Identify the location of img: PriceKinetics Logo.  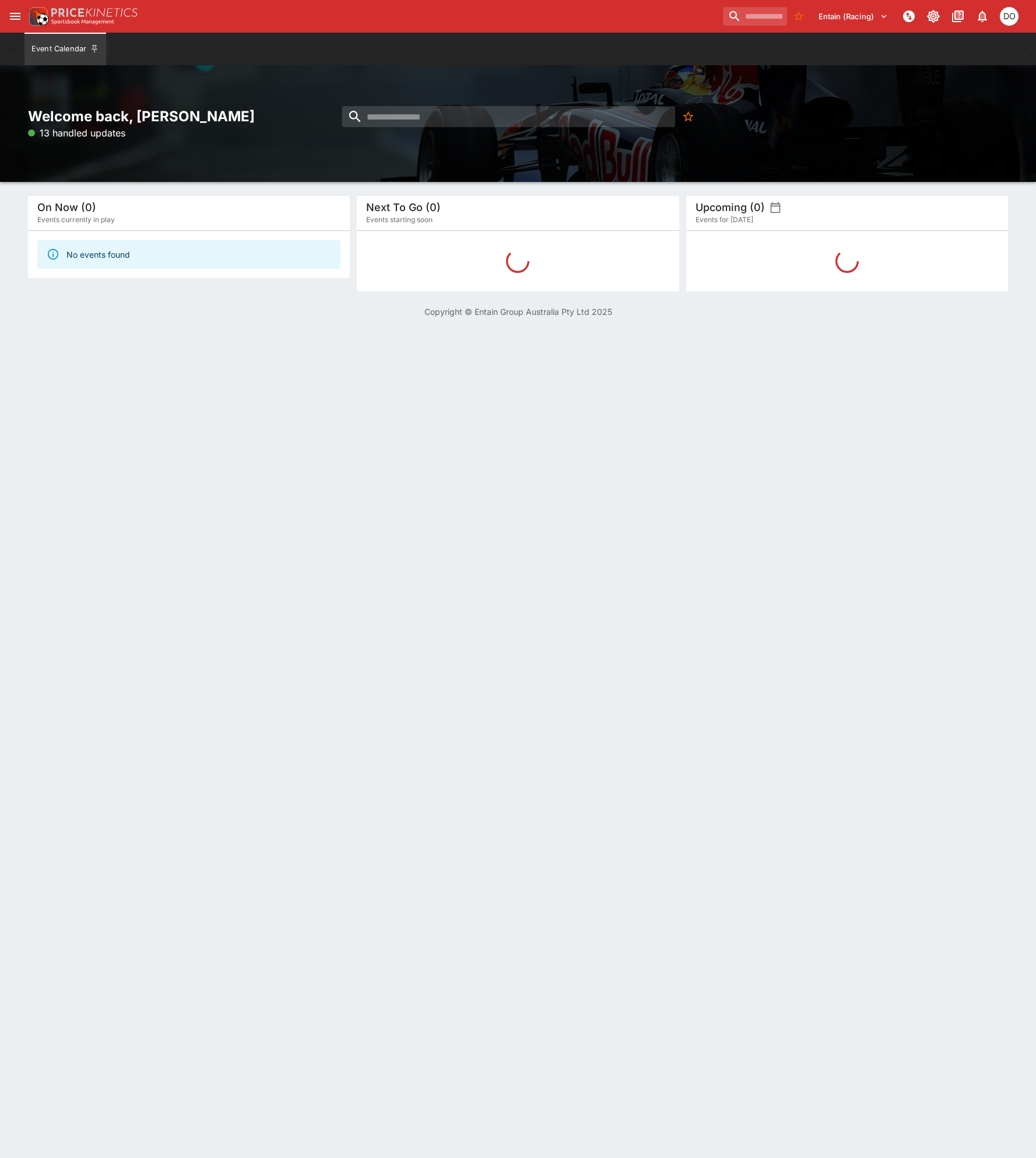
(37, 16).